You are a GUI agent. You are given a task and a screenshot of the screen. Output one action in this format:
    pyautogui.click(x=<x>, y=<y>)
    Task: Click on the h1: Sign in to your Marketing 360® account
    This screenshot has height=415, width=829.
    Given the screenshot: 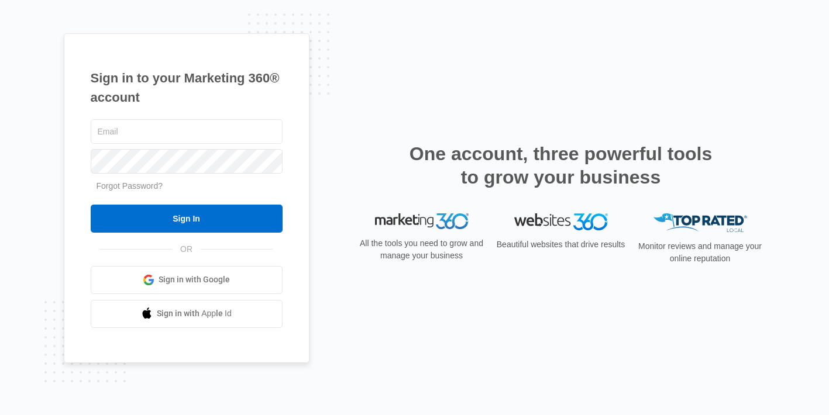 What is the action you would take?
    pyautogui.click(x=187, y=88)
    